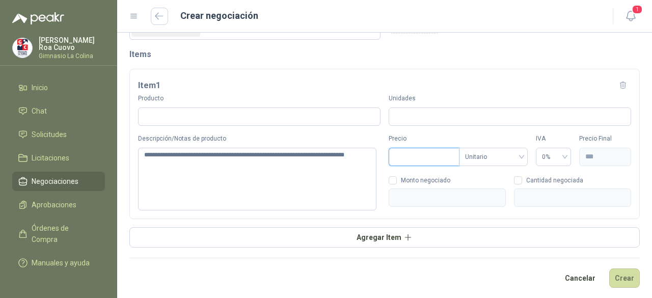 The image size is (652, 298). Describe the element at coordinates (63, 234) in the screenshot. I see `span: Órdenes de Compra` at that location.